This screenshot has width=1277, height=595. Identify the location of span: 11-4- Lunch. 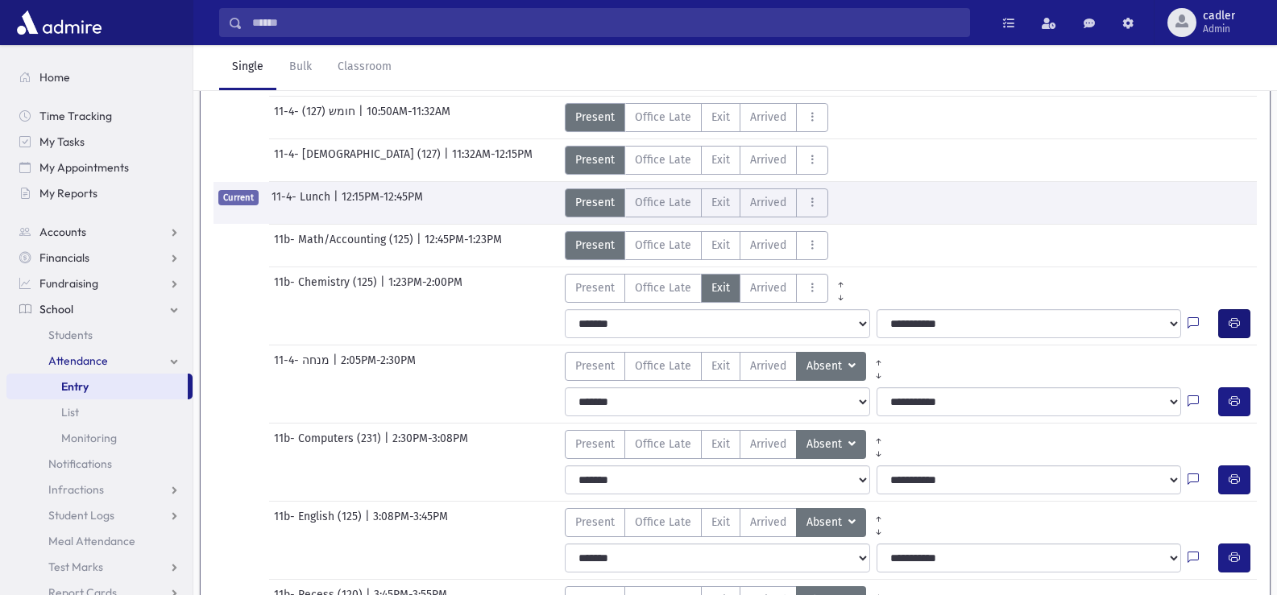
(302, 203).